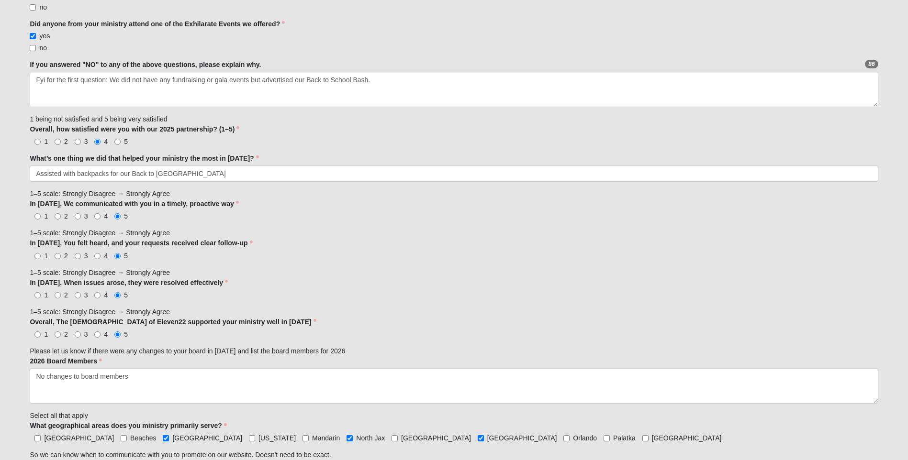 The image size is (908, 460). What do you see at coordinates (143, 438) in the screenshot?
I see `span: Beaches` at bounding box center [143, 438].